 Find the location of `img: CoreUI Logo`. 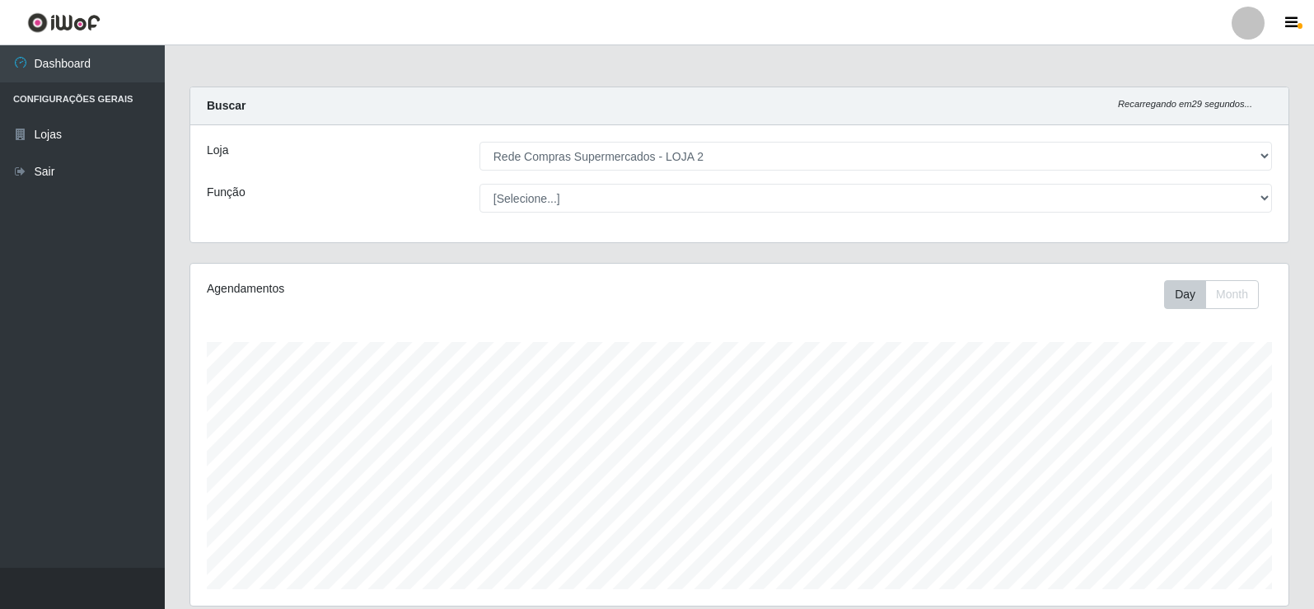

img: CoreUI Logo is located at coordinates (63, 22).